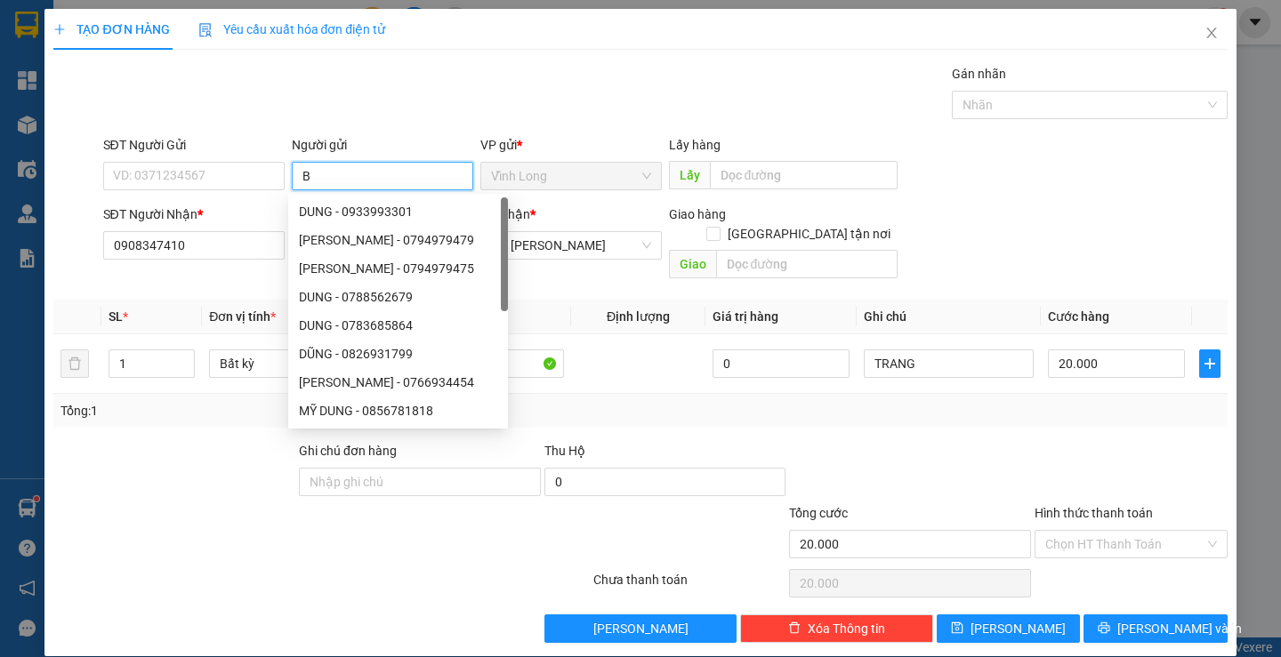 Image resolution: width=1281 pixels, height=657 pixels. I want to click on div: 0938028438, so click(187, 92).